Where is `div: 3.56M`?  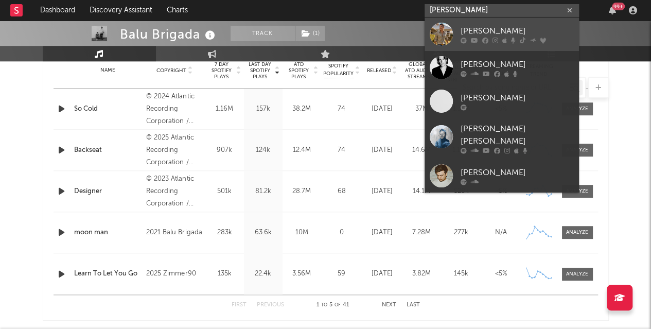
div: 3.56M is located at coordinates (301, 274).